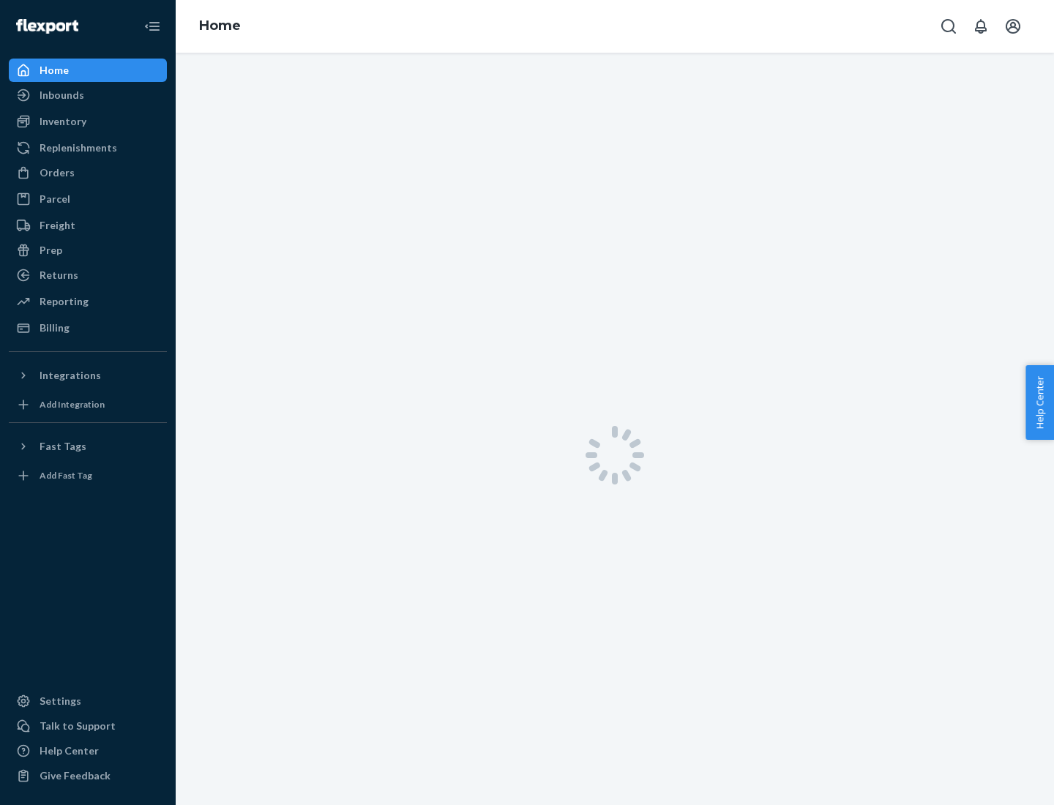 The image size is (1054, 805). Describe the element at coordinates (61, 95) in the screenshot. I see `div: Inbounds` at that location.